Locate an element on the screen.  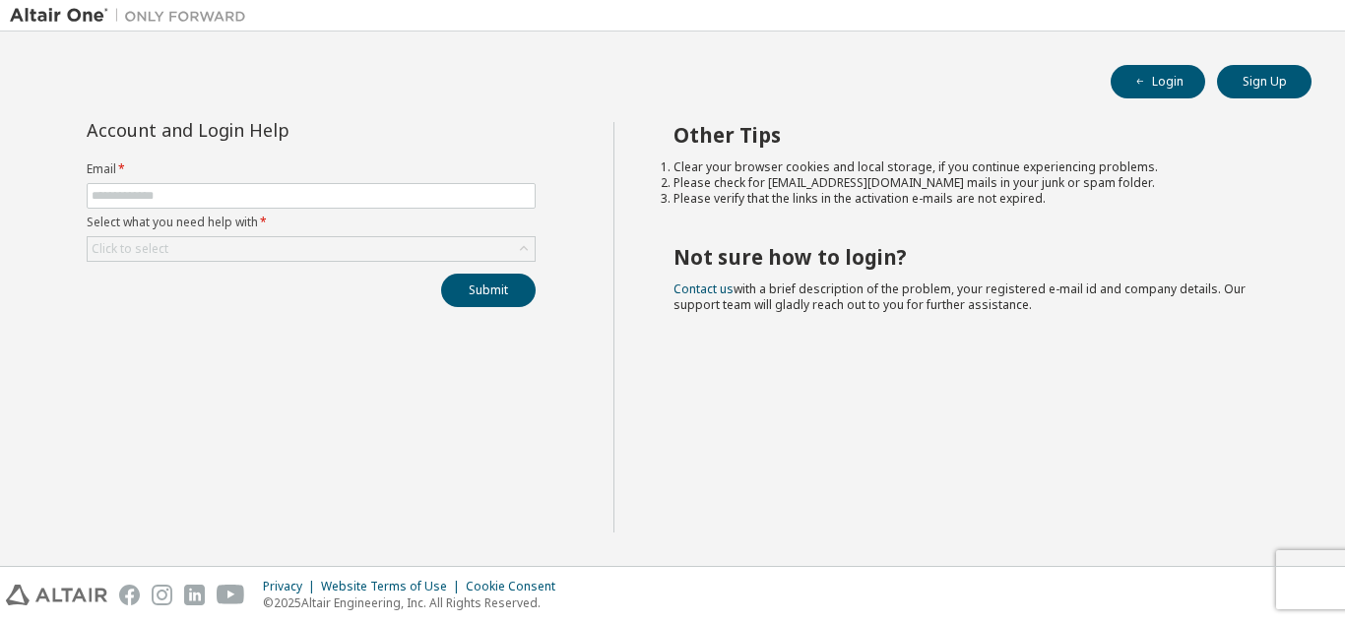
li: Clear your browser cookies and local storage, if you continue experiencing problems. is located at coordinates (975, 167).